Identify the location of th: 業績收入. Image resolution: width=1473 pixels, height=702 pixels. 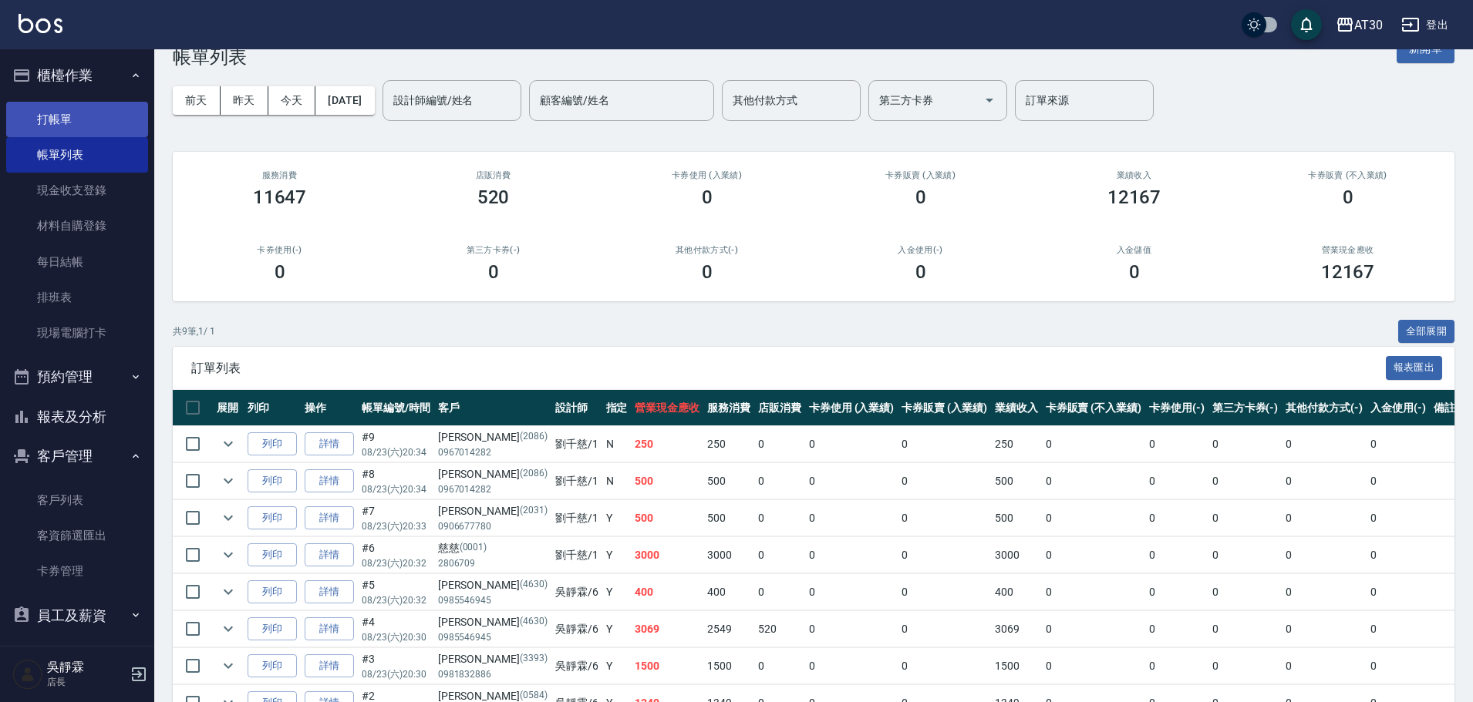
(1016, 408).